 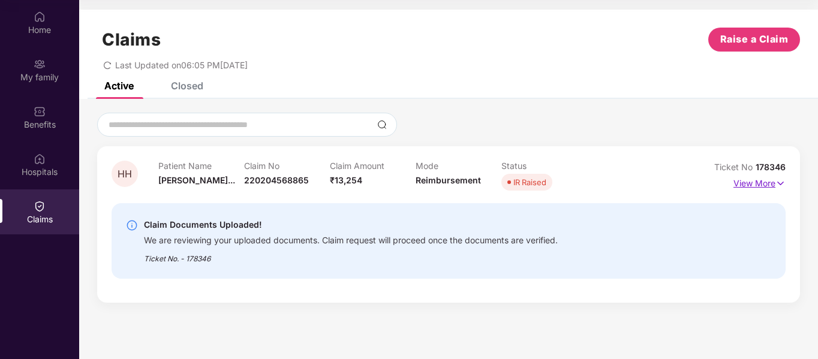 What do you see at coordinates (131, 40) in the screenshot?
I see `h1: Claims` at bounding box center [131, 40].